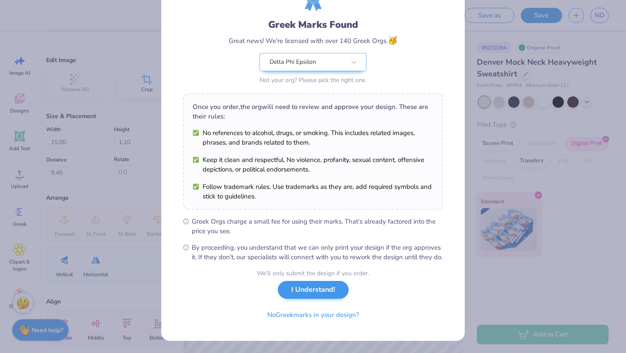 The image size is (626, 353). I want to click on li: Follow trademark rules. Use trademarks as they are, add required symbols and stick to guidelines., so click(313, 192).